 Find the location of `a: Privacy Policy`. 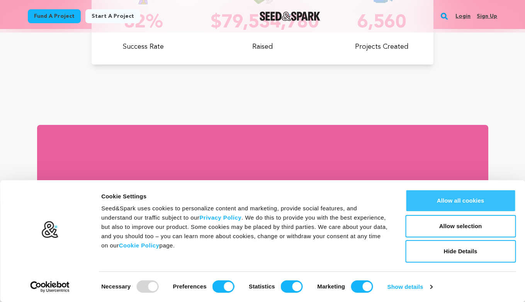

a: Privacy Policy is located at coordinates (220, 217).